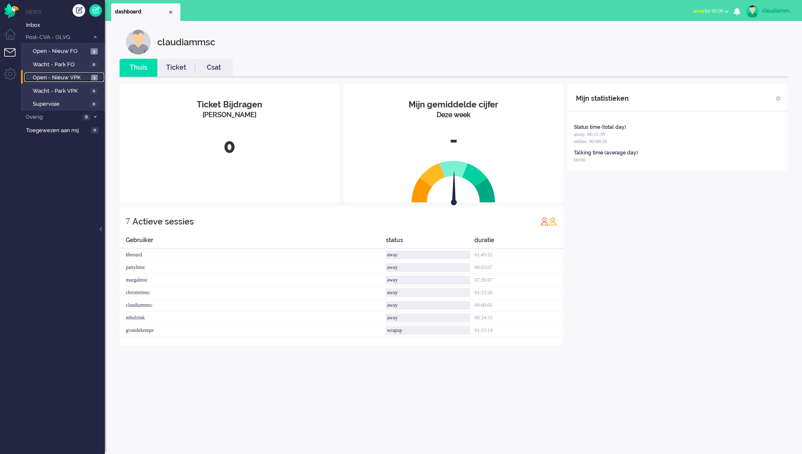  I want to click on span: Post-CVA - OLVG, so click(57, 37).